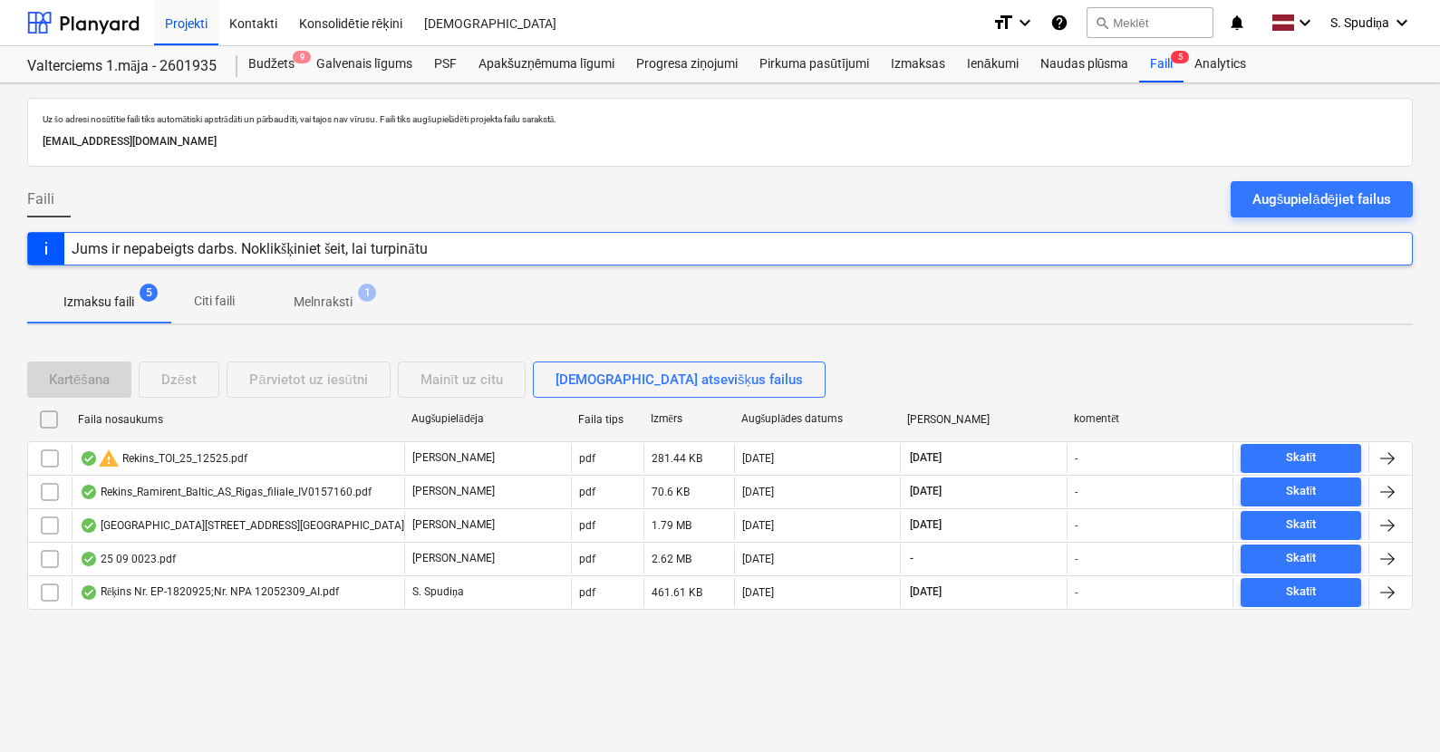 The height and width of the screenshot is (752, 1440). I want to click on a: Progresa ziņojumi, so click(687, 64).